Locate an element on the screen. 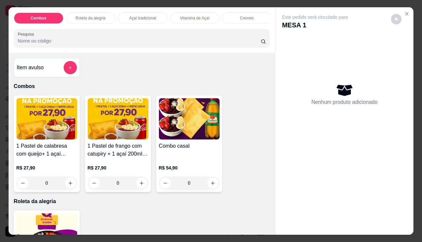 The height and width of the screenshot is (242, 422). p: Este pedido será vinculado para is located at coordinates (315, 17).